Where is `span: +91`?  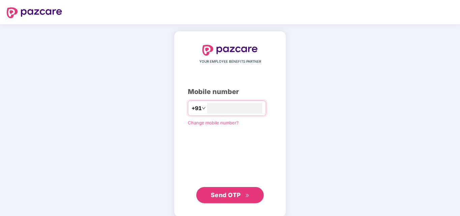 span: +91 is located at coordinates (197, 108).